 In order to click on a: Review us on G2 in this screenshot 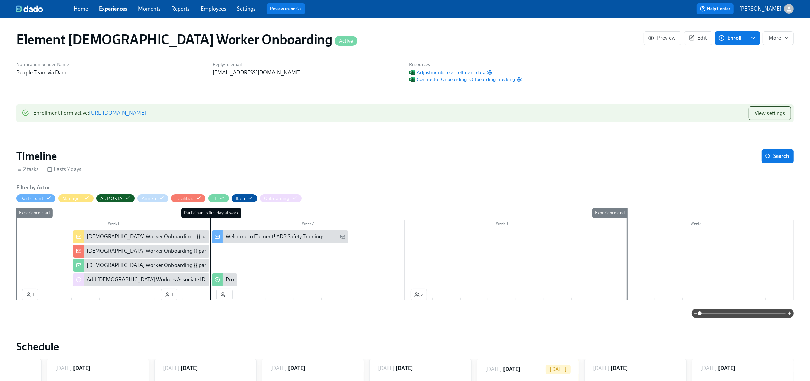, I will do `click(286, 9)`.